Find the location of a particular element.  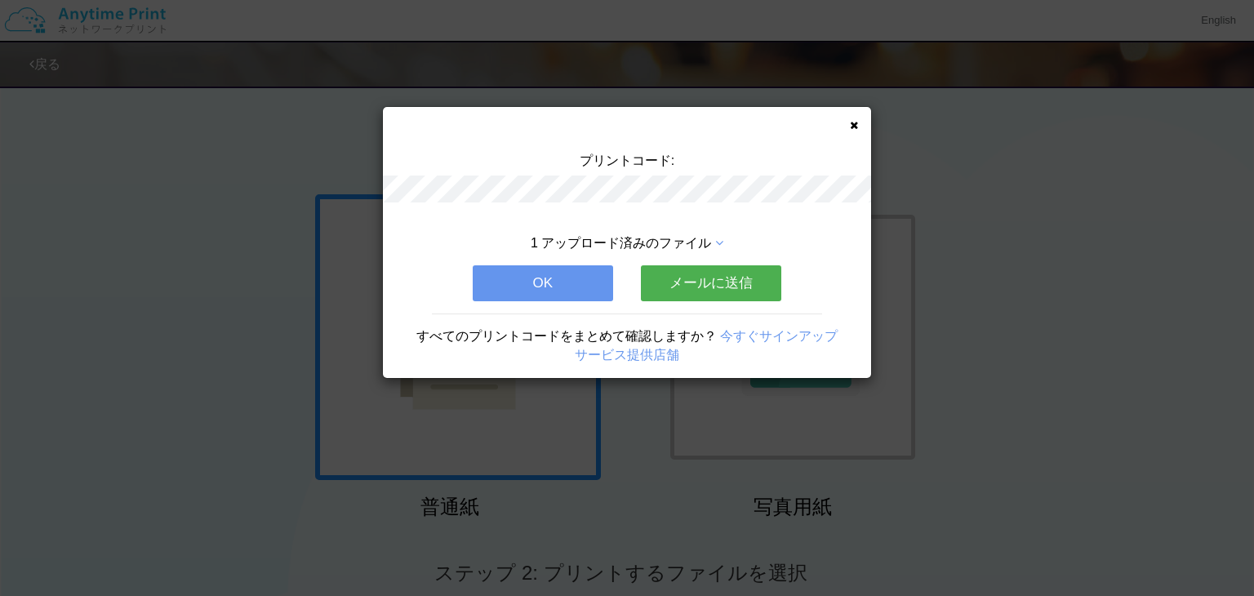

span: 1 アップロード済みのファイル is located at coordinates (621, 242).